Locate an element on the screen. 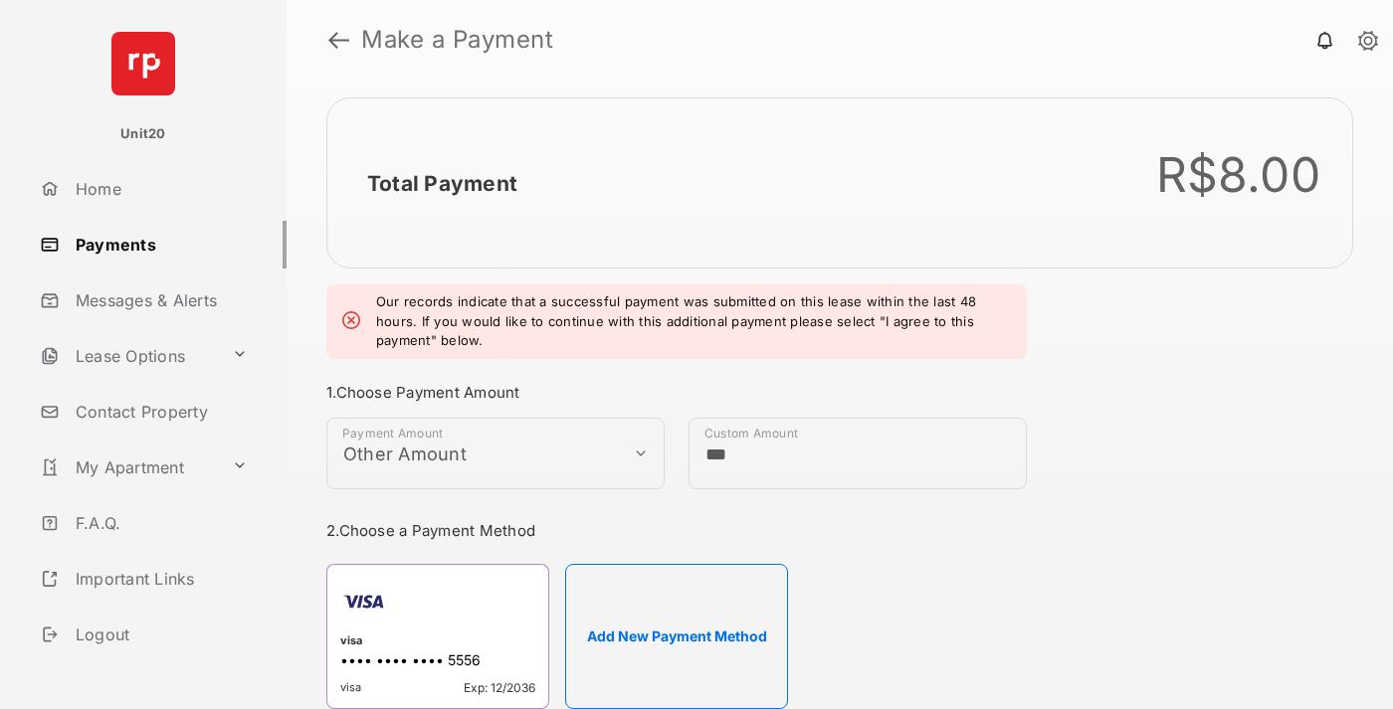  span: visa is located at coordinates (350, 687).